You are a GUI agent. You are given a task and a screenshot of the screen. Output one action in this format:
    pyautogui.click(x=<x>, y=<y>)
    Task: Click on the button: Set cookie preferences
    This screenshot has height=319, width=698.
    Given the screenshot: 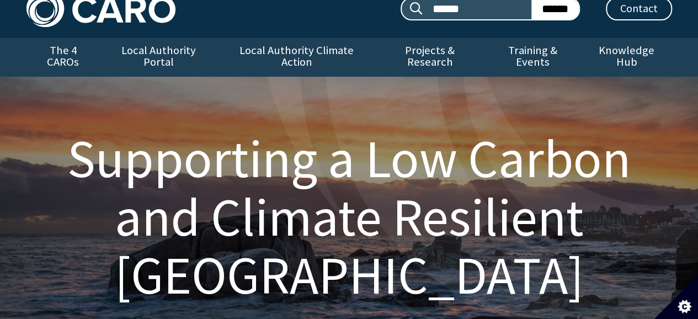 What is the action you would take?
    pyautogui.click(x=676, y=297)
    